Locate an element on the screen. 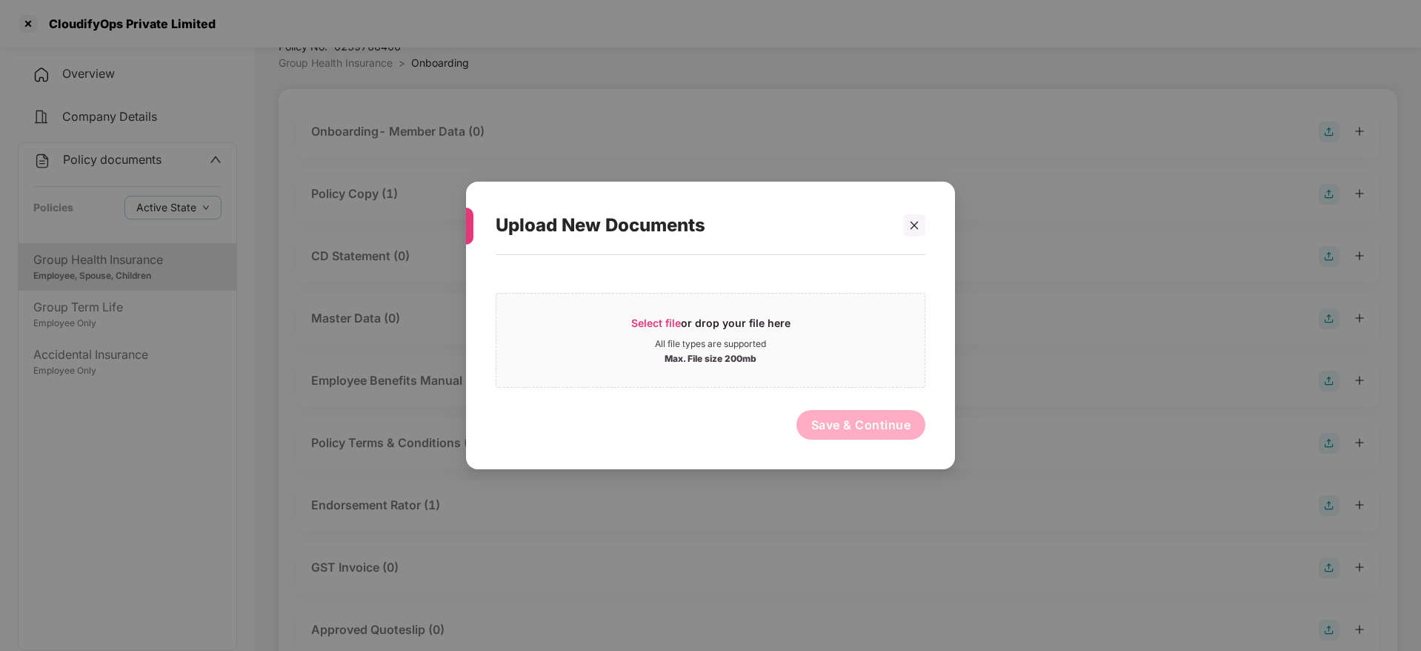 This screenshot has height=651, width=1421. span: Select fileor drop your file hereAll file types are supportedMax. File size 200mb is located at coordinates (711, 340).